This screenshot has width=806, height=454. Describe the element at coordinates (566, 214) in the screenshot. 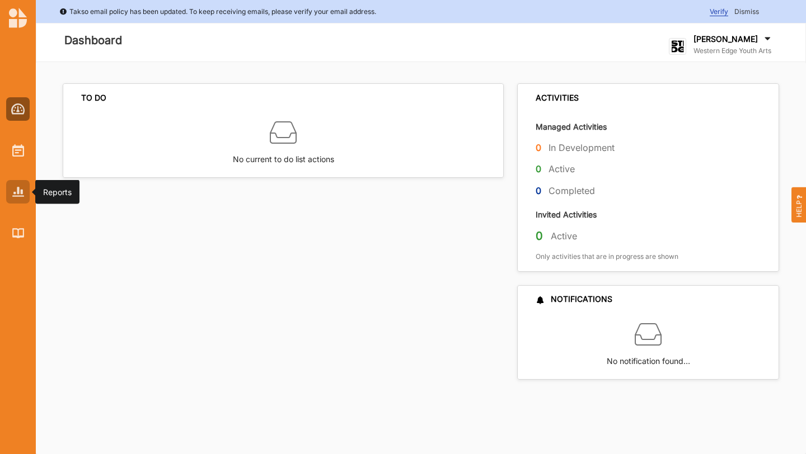

I see `label: Invited Activities` at that location.